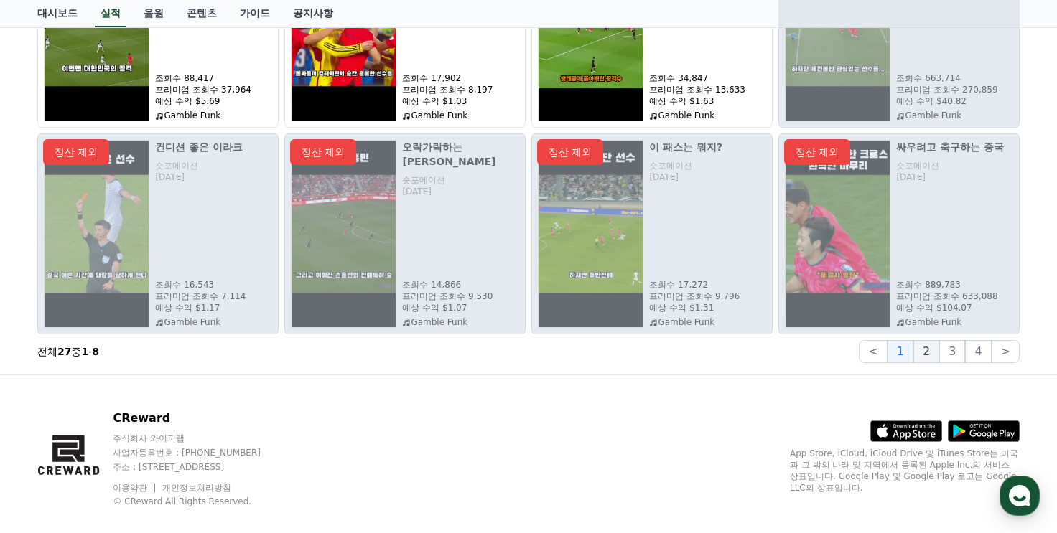 The height and width of the screenshot is (533, 1057). Describe the element at coordinates (230, 432) in the screenshot. I see `a: 설정` at that location.